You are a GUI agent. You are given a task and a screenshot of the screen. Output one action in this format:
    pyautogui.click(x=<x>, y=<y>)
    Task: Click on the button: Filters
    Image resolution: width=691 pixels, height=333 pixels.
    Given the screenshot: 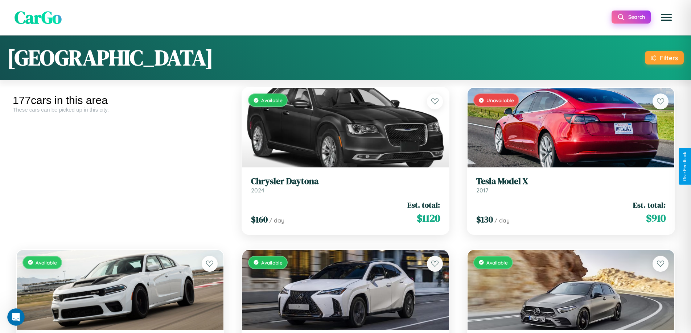 What is the action you would take?
    pyautogui.click(x=664, y=58)
    